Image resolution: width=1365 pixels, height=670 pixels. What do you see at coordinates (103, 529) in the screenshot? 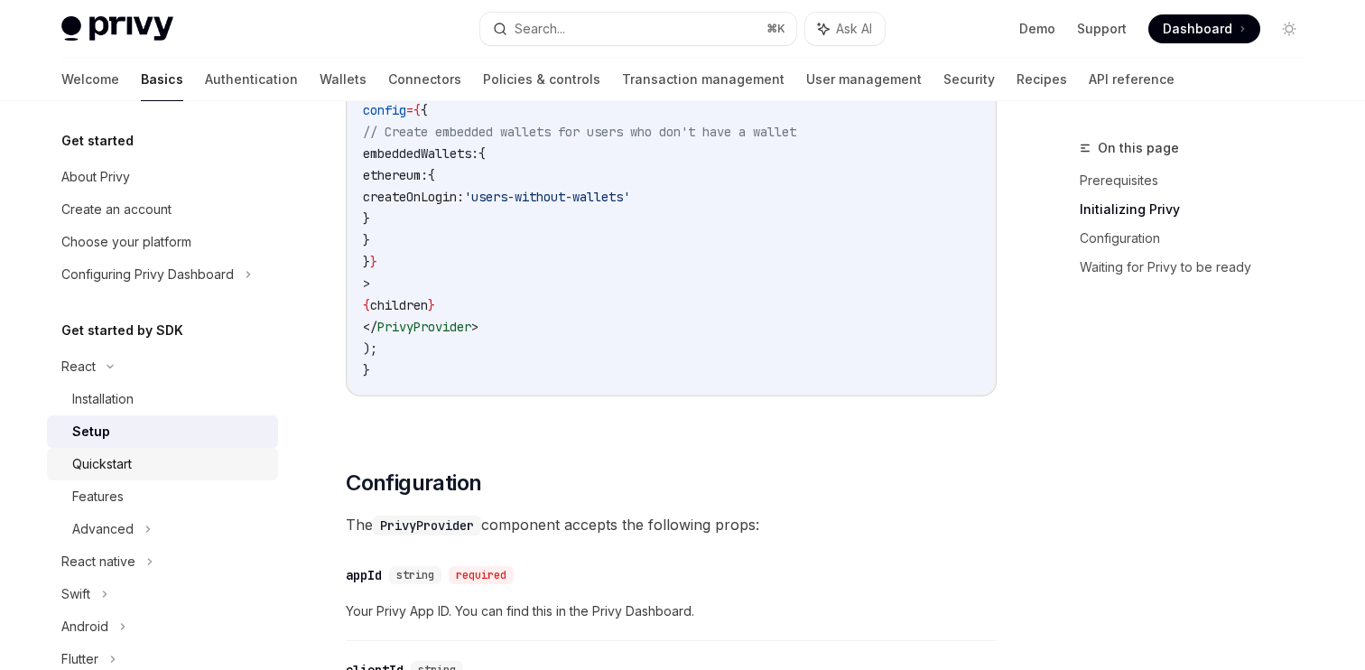
I see `div: Advanced` at bounding box center [103, 529].